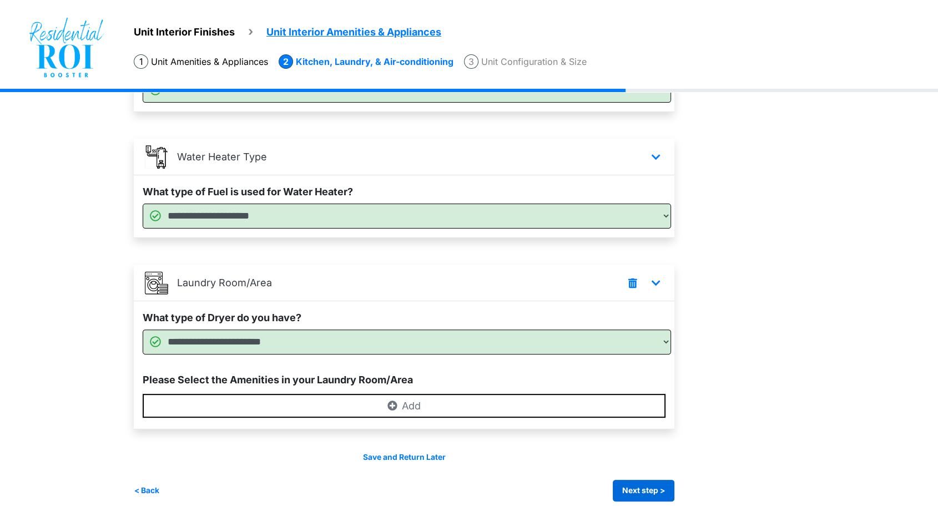 This screenshot has width=938, height=517. Describe the element at coordinates (643, 491) in the screenshot. I see `button: Next step >` at that location.